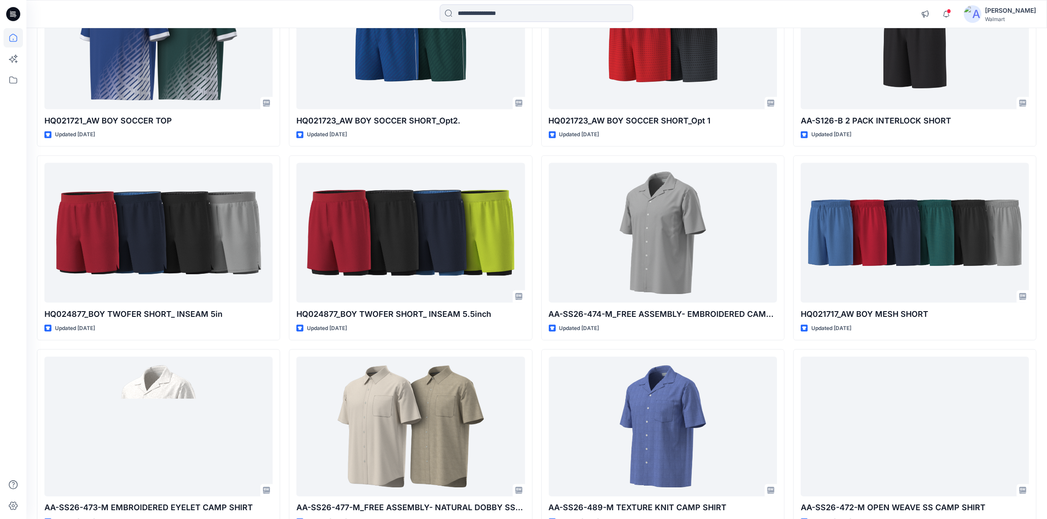 The height and width of the screenshot is (519, 1047). What do you see at coordinates (410, 314) in the screenshot?
I see `p: HQ024877_BOY TWOFER SHORT_ INSEAM 5.5inch` at bounding box center [410, 314].